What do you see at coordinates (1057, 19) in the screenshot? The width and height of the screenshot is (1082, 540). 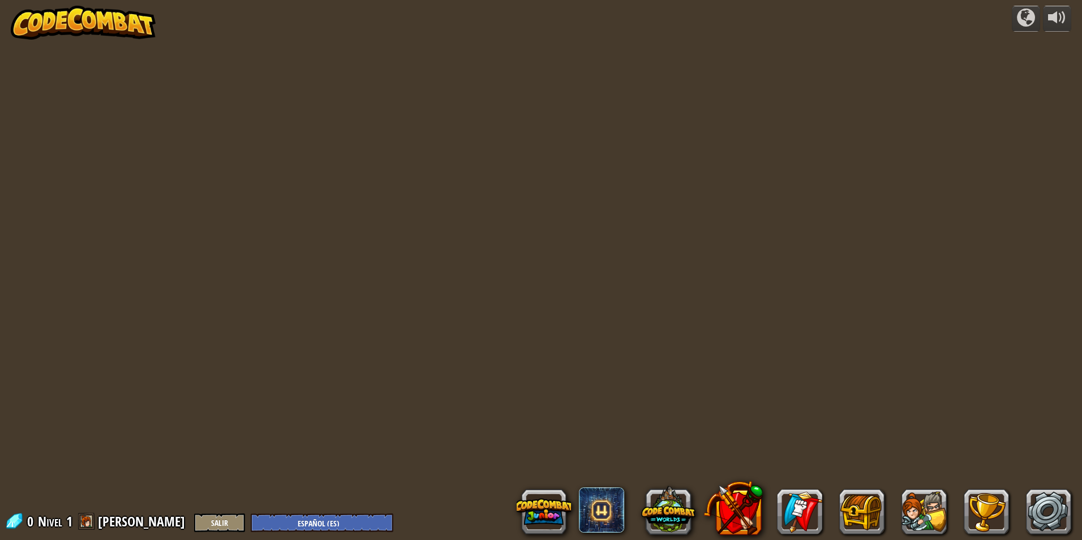 I see `button: Ajustar volúmen` at bounding box center [1057, 19].